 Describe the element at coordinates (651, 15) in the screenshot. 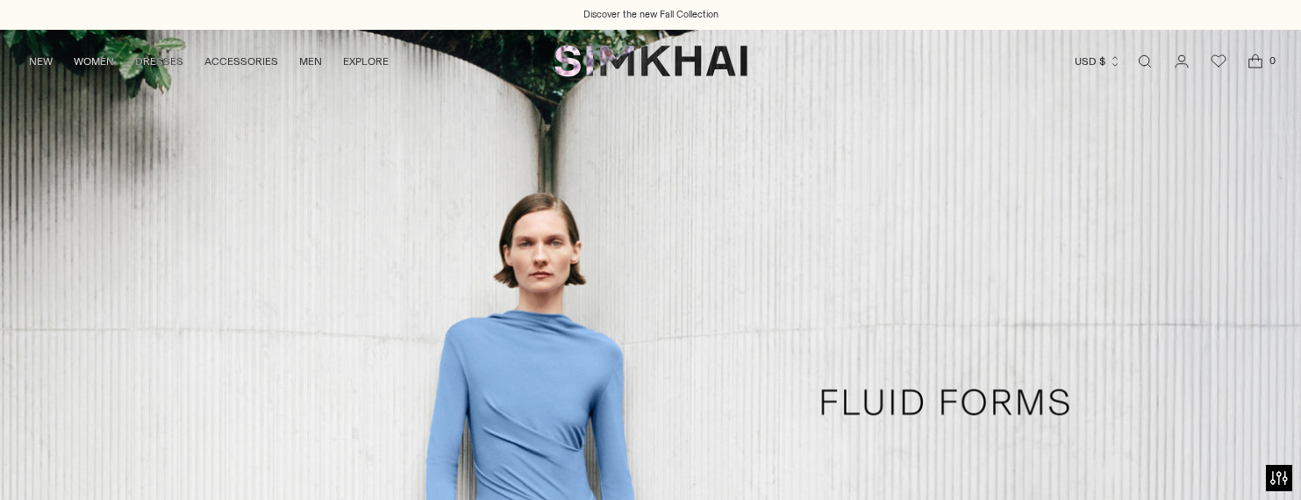

I see `h3: Discover the new Fall Collection` at that location.